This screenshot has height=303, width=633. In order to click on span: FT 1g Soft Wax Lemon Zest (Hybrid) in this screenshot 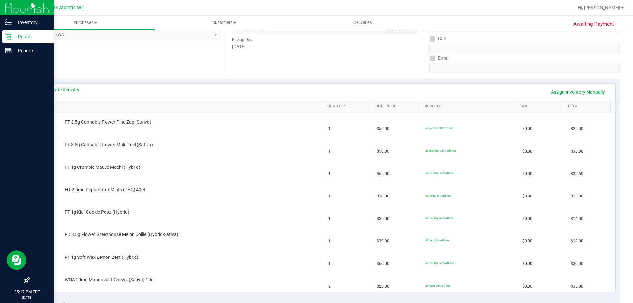, I will do `click(102, 257)`.